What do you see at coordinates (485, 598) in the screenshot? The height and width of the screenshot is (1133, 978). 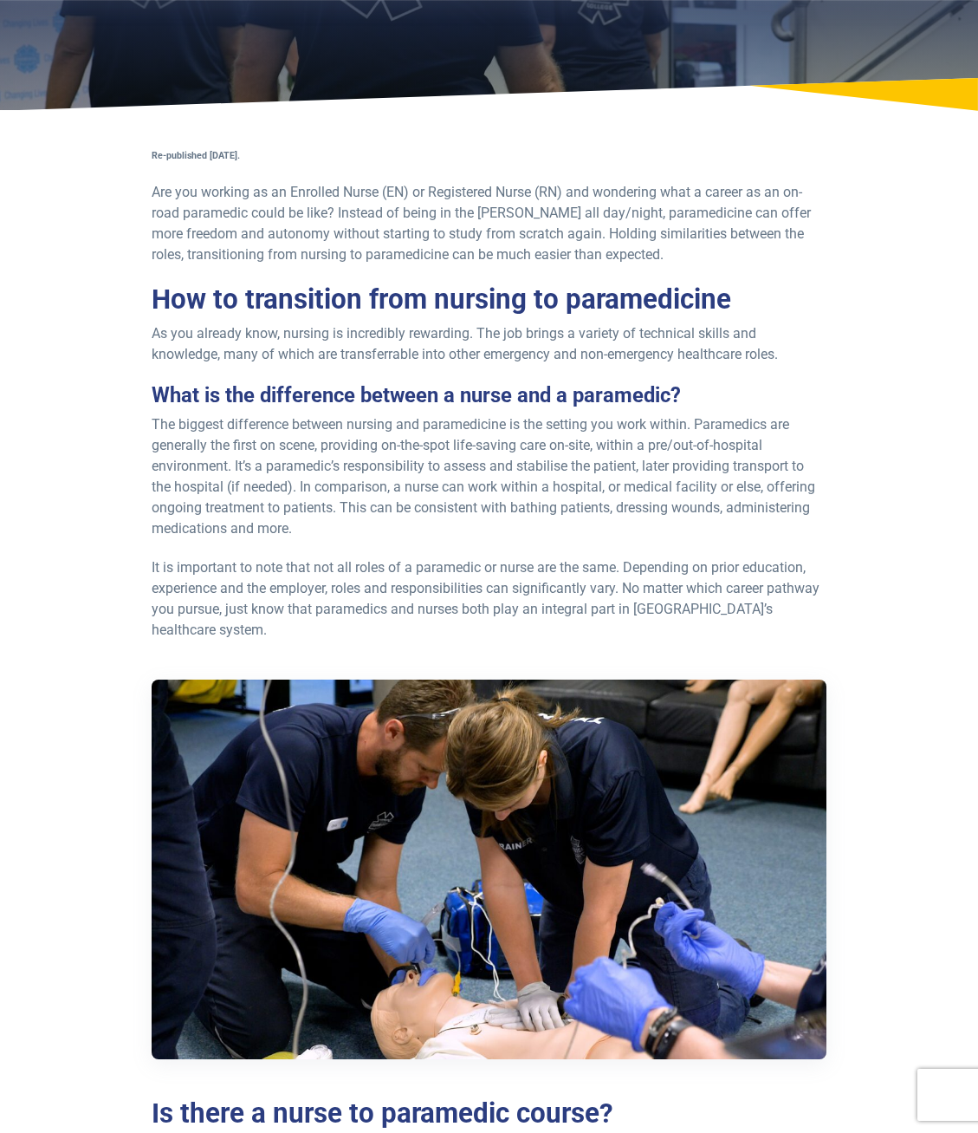 I see `span: It is important to note that not all roles of a paramedic or nurse are the same. Depending on pri...` at bounding box center [485, 598].